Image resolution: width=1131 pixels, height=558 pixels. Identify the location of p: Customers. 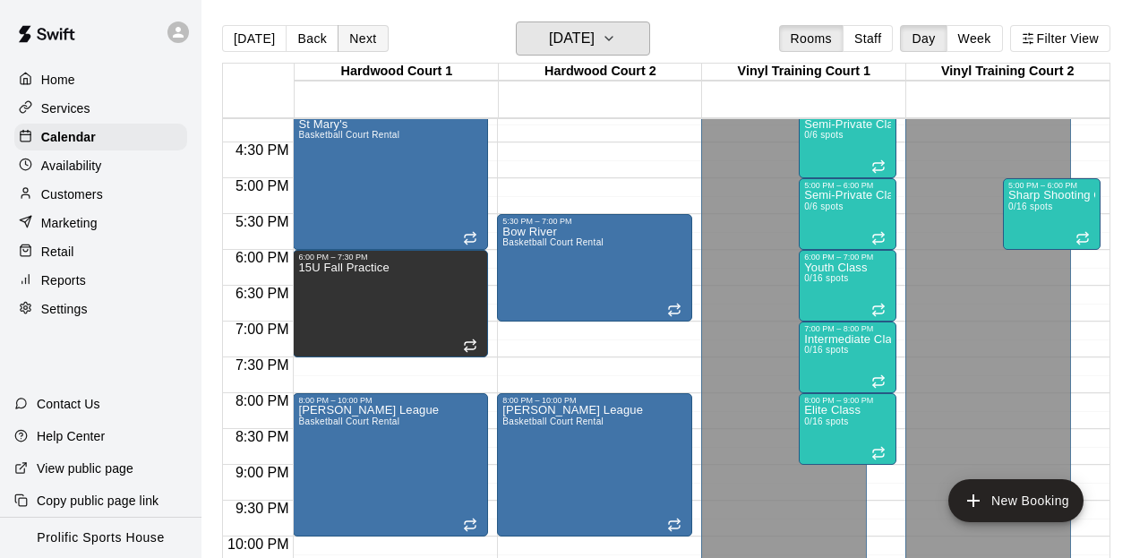
(72, 194).